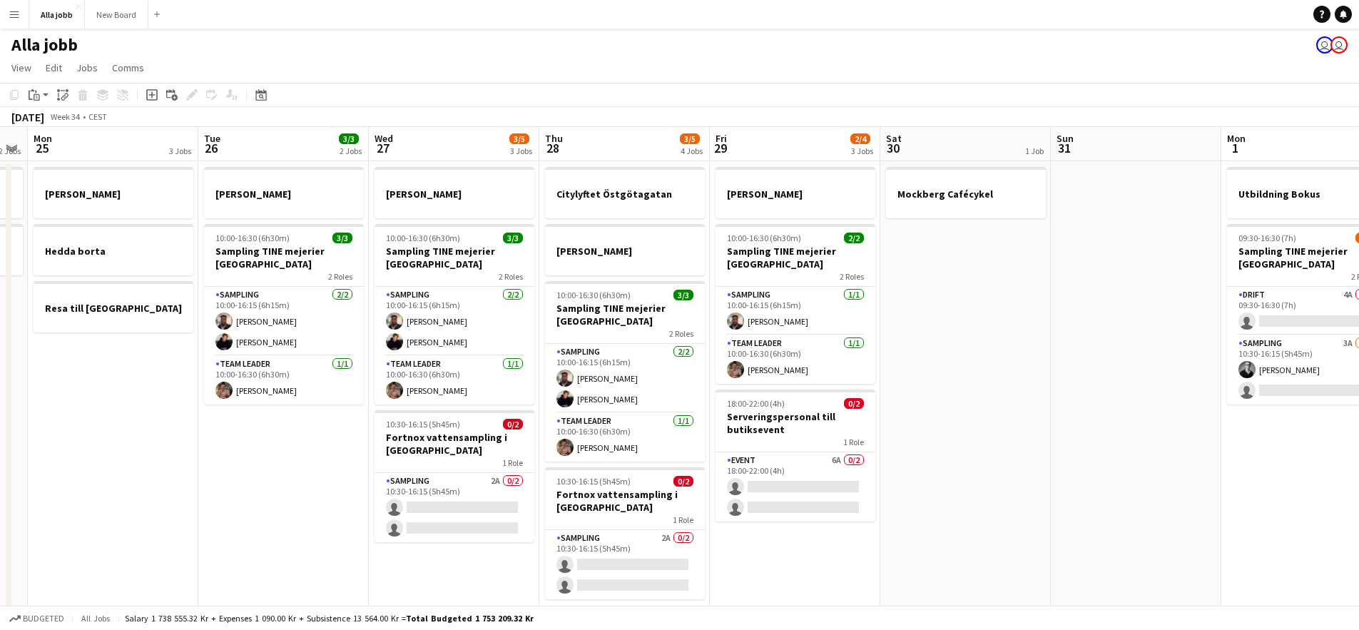 This screenshot has height=630, width=1359. Describe the element at coordinates (1339, 45) in the screenshot. I see `app-user-avatar: August Löfgren` at that location.